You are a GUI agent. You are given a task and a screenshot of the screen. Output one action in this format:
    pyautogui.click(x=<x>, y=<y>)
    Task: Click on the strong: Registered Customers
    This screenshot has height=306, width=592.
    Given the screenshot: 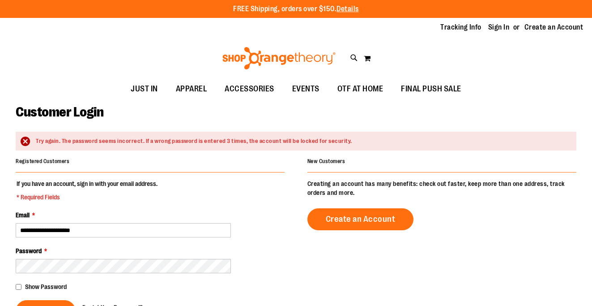 What is the action you would take?
    pyautogui.click(x=43, y=161)
    